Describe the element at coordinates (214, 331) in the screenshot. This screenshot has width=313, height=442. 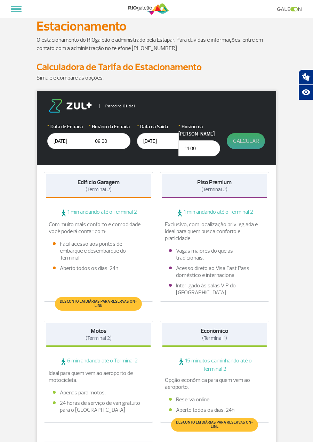
I see `strong: Econômico` at that location.